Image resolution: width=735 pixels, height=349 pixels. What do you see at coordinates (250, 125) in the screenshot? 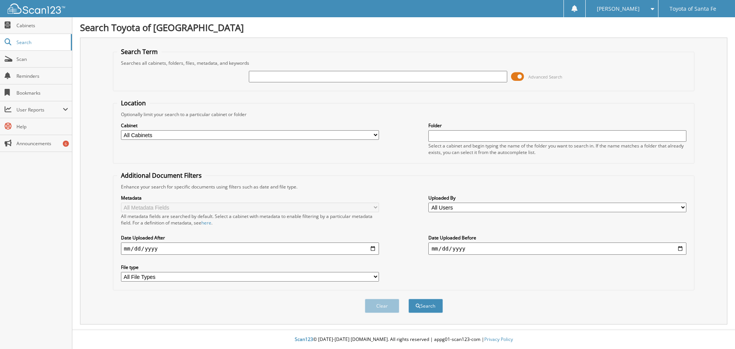
I see `label: Cabinet` at bounding box center [250, 125].